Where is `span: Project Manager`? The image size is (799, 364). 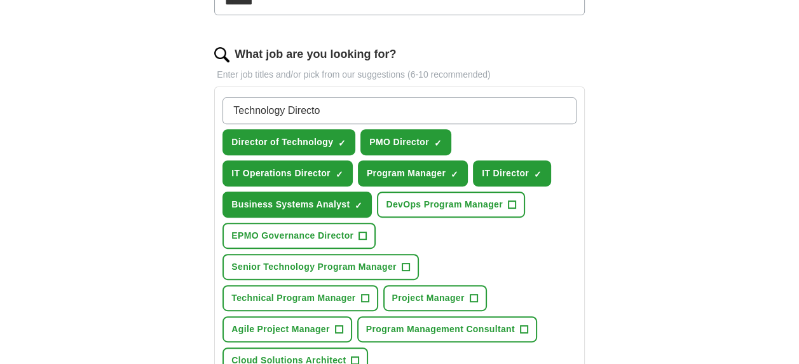
span: Project Manager is located at coordinates (428, 298).